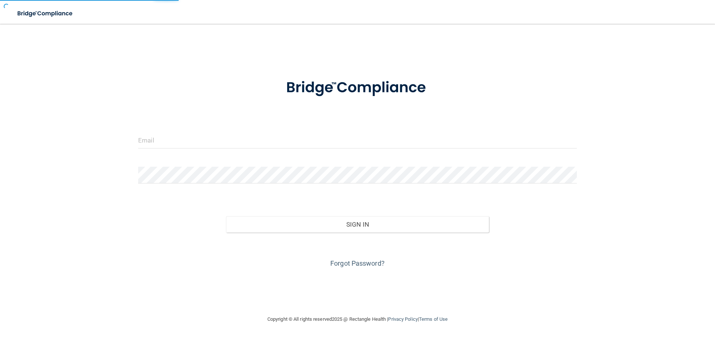 This screenshot has height=339, width=715. What do you see at coordinates (402, 319) in the screenshot?
I see `a: Privacy Policy` at bounding box center [402, 319].